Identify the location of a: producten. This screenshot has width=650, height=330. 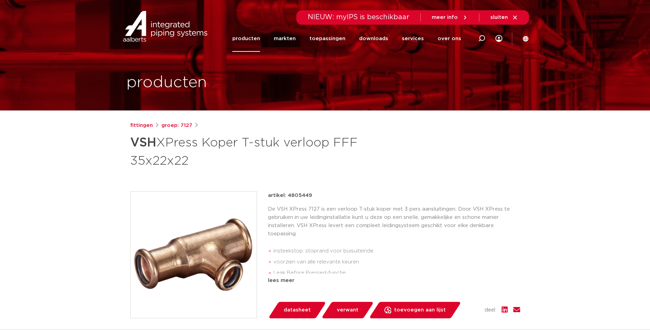
(246, 38).